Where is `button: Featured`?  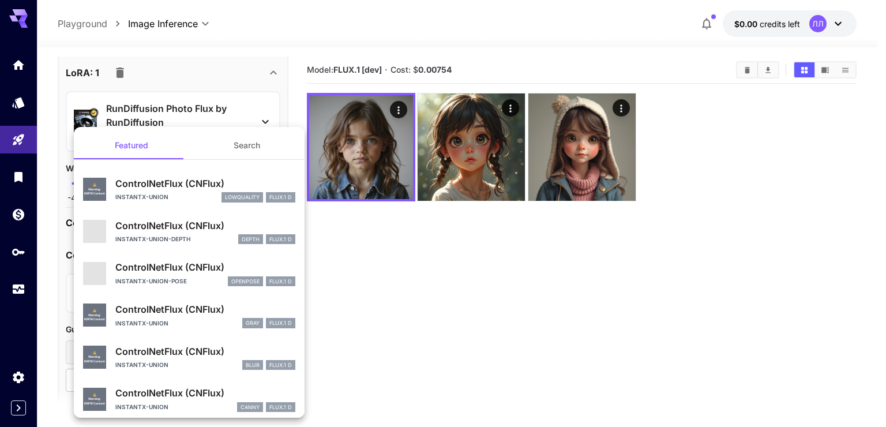
button: Featured is located at coordinates (132, 145).